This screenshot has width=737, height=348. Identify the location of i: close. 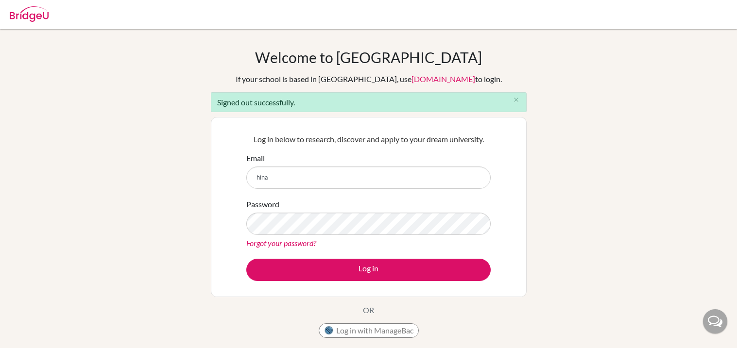
(516, 100).